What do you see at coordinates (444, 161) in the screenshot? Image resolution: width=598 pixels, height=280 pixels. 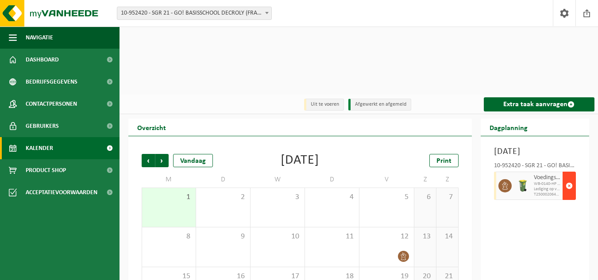 I see `span: Print` at bounding box center [444, 161].